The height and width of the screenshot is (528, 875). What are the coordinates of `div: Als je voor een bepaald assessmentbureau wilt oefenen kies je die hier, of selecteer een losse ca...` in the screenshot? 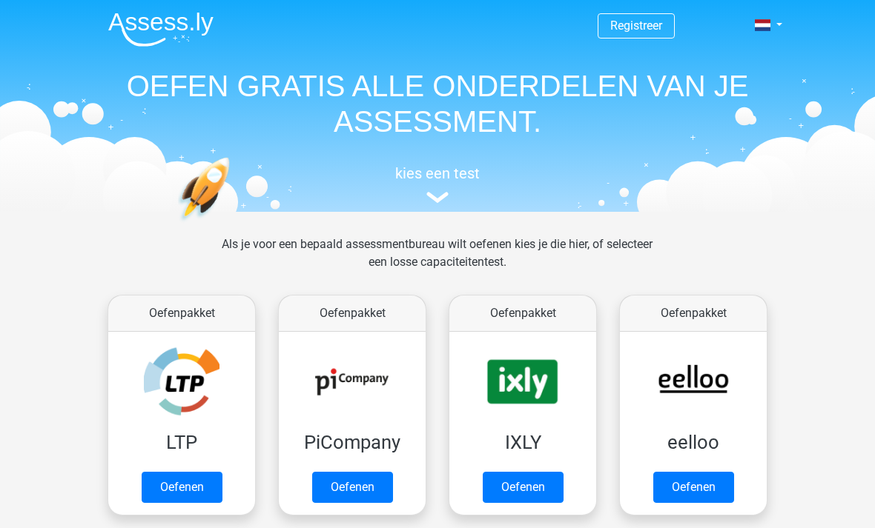 It's located at (437, 262).